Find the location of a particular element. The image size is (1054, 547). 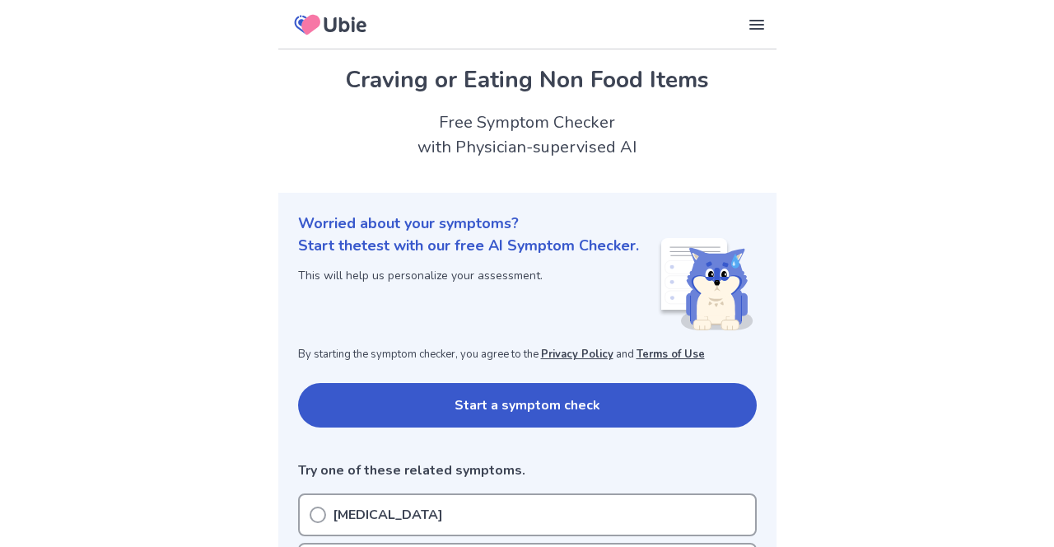

h1: Craving or Eating Non Food Items is located at coordinates (527, 80).